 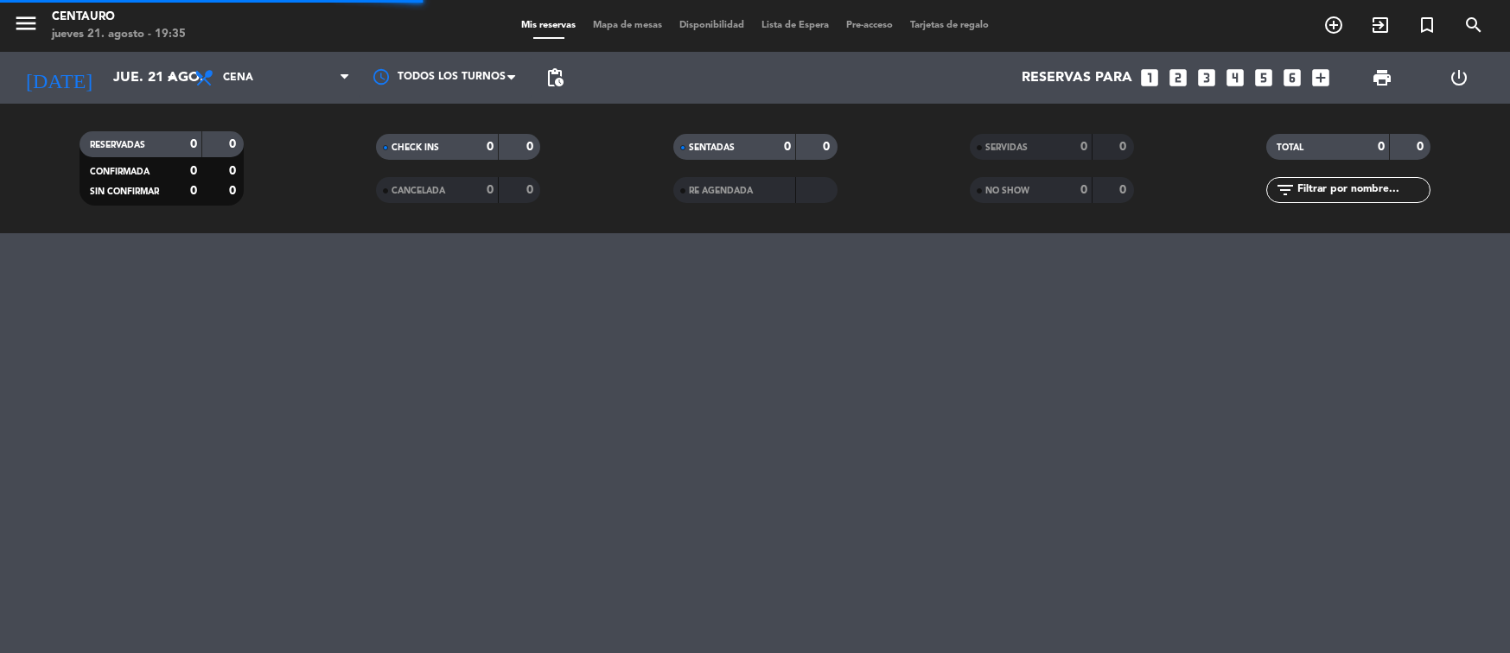 I want to click on span: Cena, so click(x=238, y=78).